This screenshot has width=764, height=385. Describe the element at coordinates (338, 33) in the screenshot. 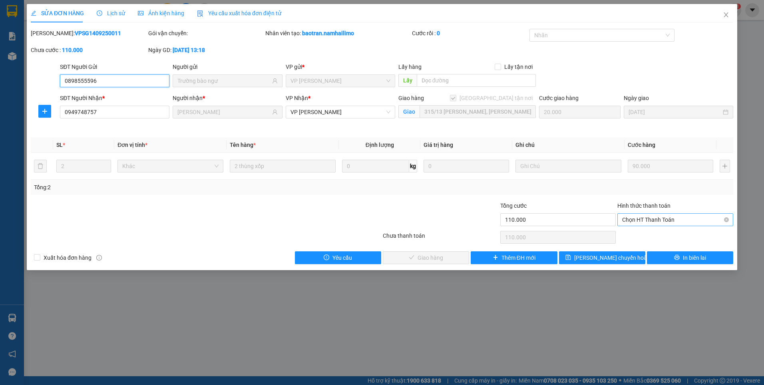

I see `div: Nhân viên tạo:` at that location.